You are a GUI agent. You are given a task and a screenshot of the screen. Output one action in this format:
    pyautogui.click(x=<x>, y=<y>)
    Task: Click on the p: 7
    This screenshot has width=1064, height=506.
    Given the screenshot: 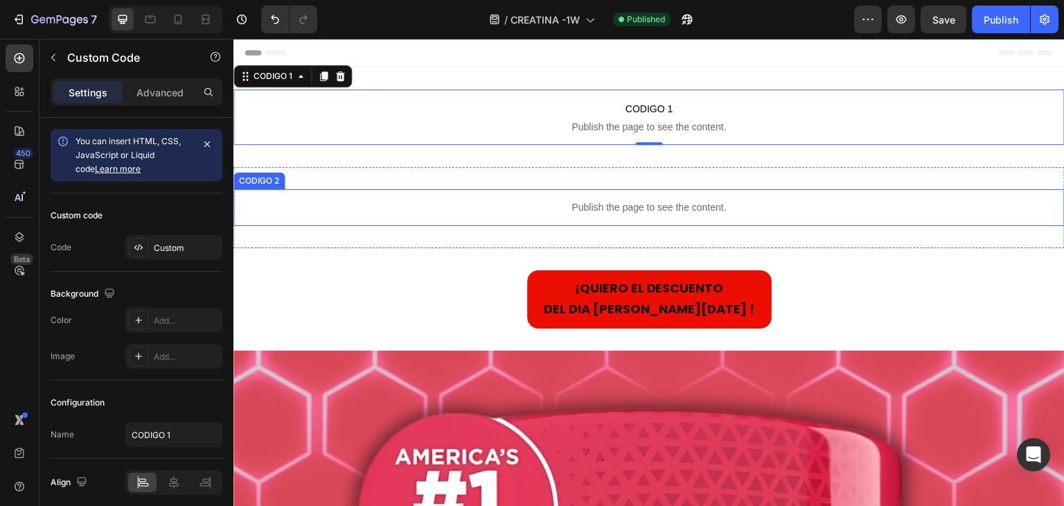 What is the action you would take?
    pyautogui.click(x=94, y=19)
    